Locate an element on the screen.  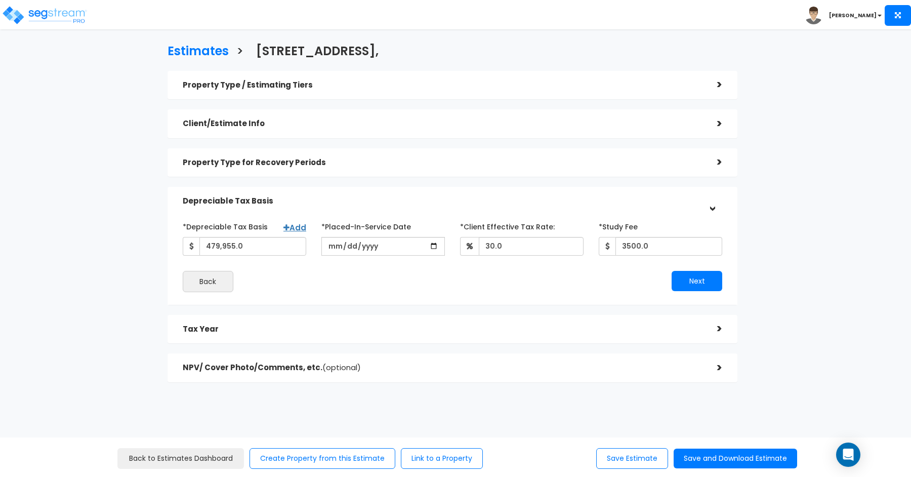
label: *Depreciable Tax Basis is located at coordinates (225, 225).